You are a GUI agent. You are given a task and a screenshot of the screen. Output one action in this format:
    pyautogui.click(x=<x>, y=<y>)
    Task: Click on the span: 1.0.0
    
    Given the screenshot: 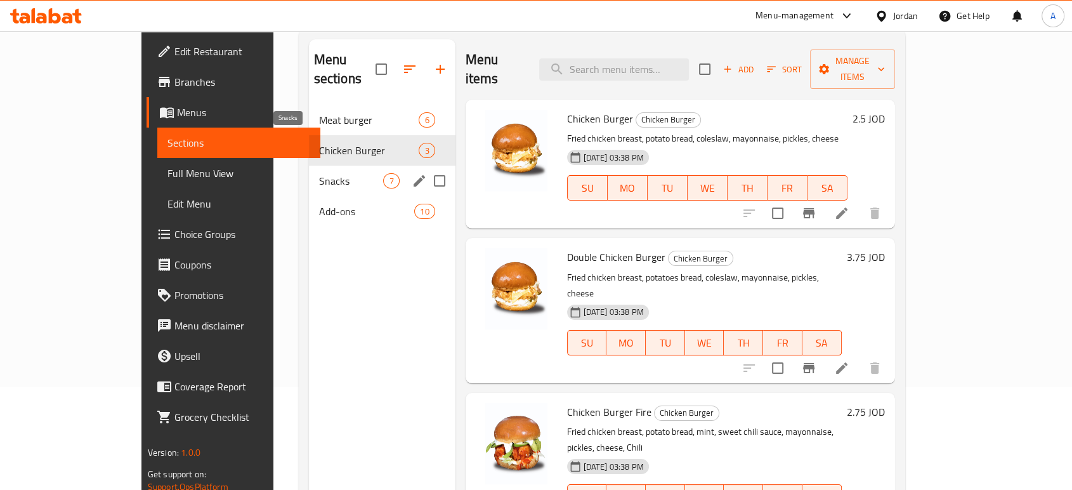 What is the action you would take?
    pyautogui.click(x=191, y=452)
    